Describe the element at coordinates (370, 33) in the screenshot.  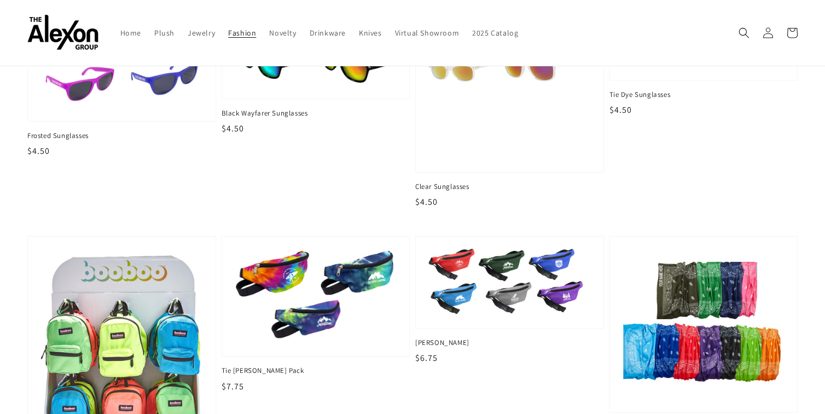
I see `span: Knives` at that location.